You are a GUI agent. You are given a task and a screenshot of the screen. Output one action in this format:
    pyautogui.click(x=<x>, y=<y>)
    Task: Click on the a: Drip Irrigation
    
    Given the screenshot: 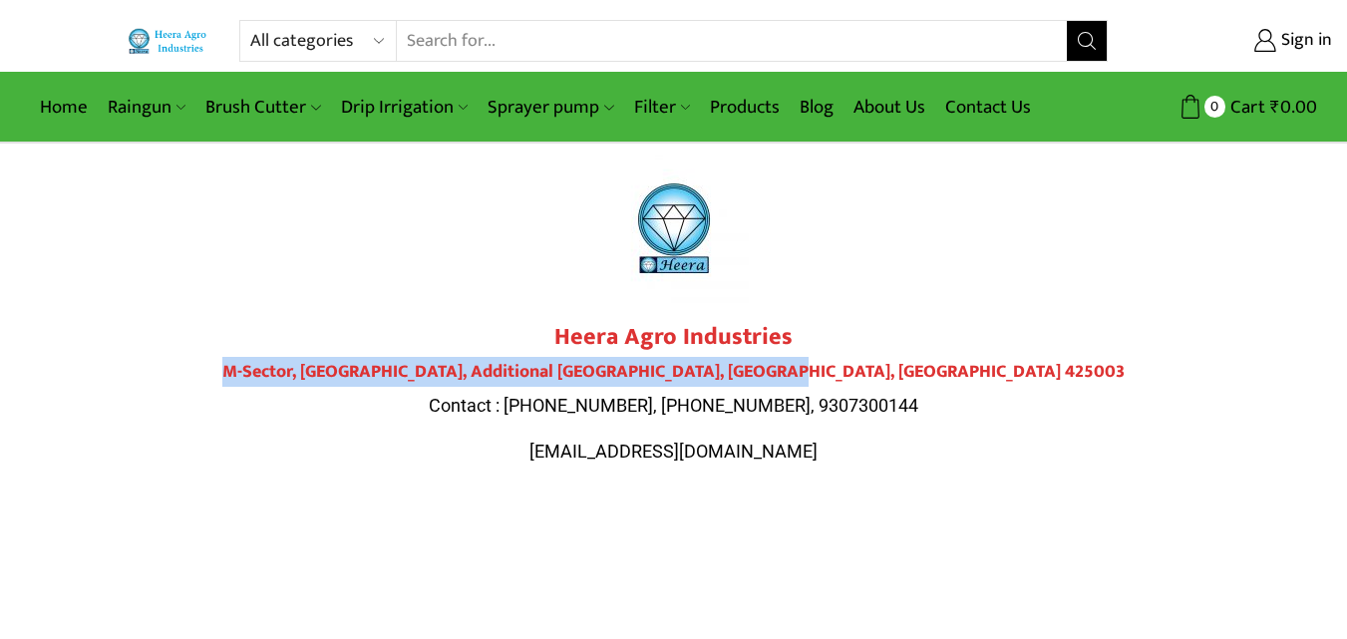 What is the action you would take?
    pyautogui.click(x=404, y=107)
    